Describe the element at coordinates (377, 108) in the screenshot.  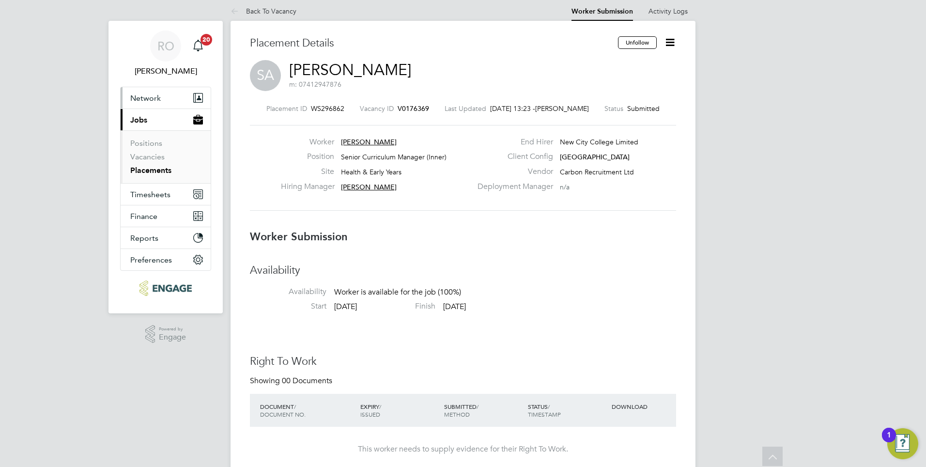
I see `label: Vacancy ID` at that location.